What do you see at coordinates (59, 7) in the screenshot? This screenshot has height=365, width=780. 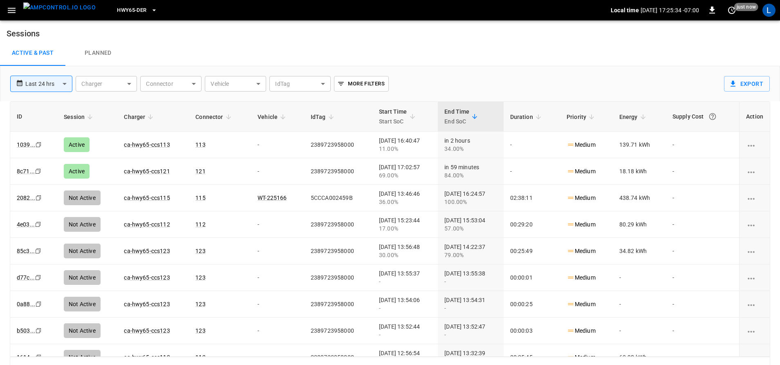 I see `img: ampcontrol.io logo` at bounding box center [59, 7].